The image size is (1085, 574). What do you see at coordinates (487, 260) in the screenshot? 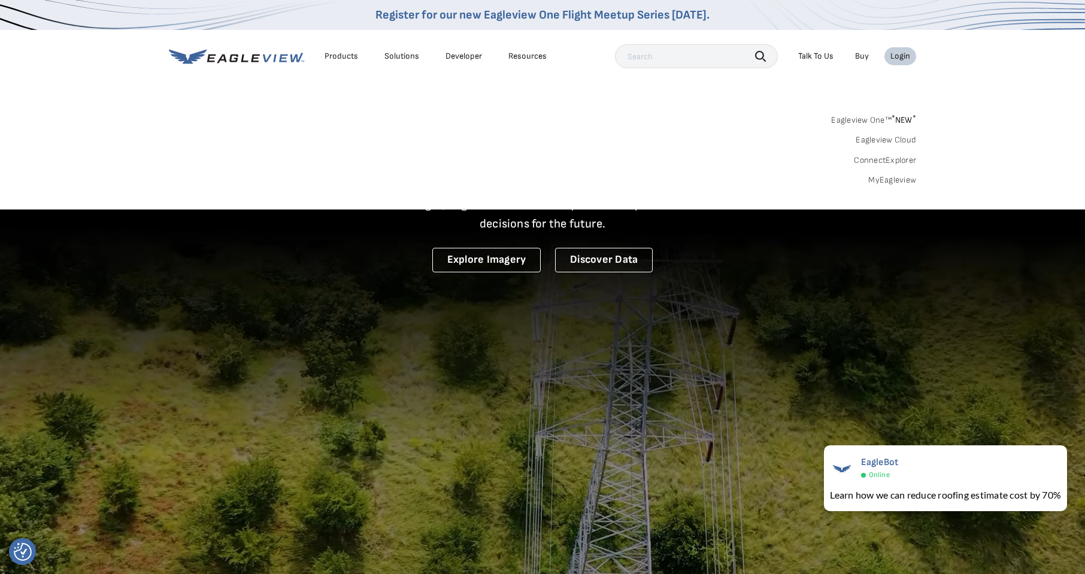
I see `a: Explore Imagery` at bounding box center [487, 260].